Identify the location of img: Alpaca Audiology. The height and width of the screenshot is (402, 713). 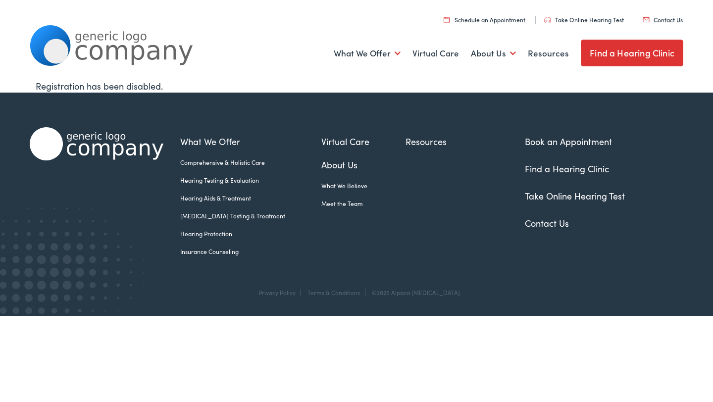
(96, 144).